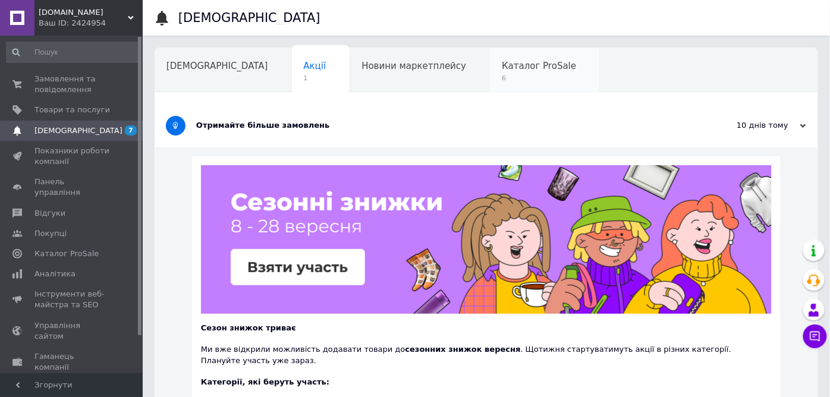 This screenshot has width=830, height=397. What do you see at coordinates (463, 349) in the screenshot?
I see `b: сезонних знижок вересня` at bounding box center [463, 349].